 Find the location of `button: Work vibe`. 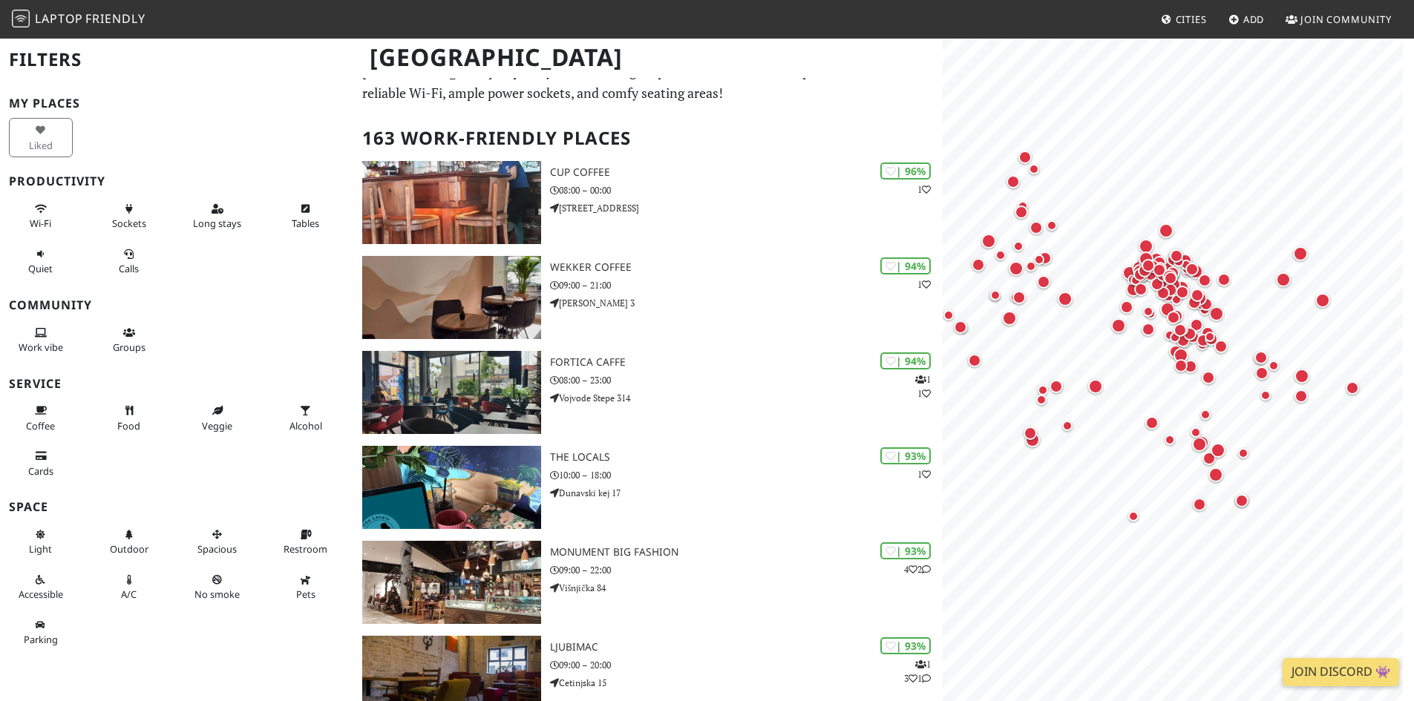

button: Work vibe is located at coordinates (41, 340).